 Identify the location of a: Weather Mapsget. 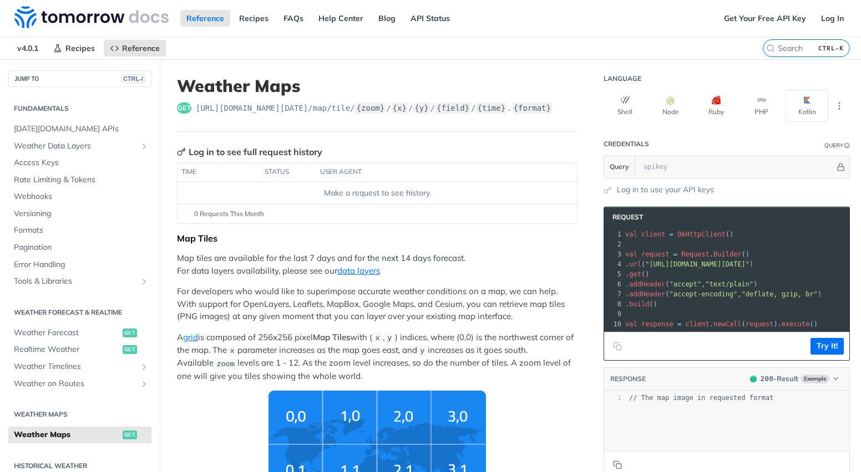
(80, 435).